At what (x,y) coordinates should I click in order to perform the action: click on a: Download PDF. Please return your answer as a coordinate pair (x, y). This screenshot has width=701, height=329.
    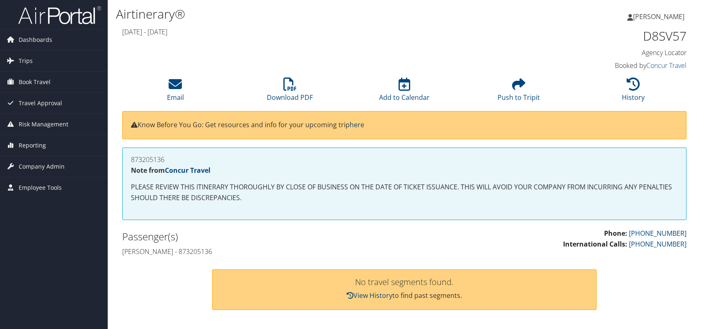
    Looking at the image, I should click on (290, 92).